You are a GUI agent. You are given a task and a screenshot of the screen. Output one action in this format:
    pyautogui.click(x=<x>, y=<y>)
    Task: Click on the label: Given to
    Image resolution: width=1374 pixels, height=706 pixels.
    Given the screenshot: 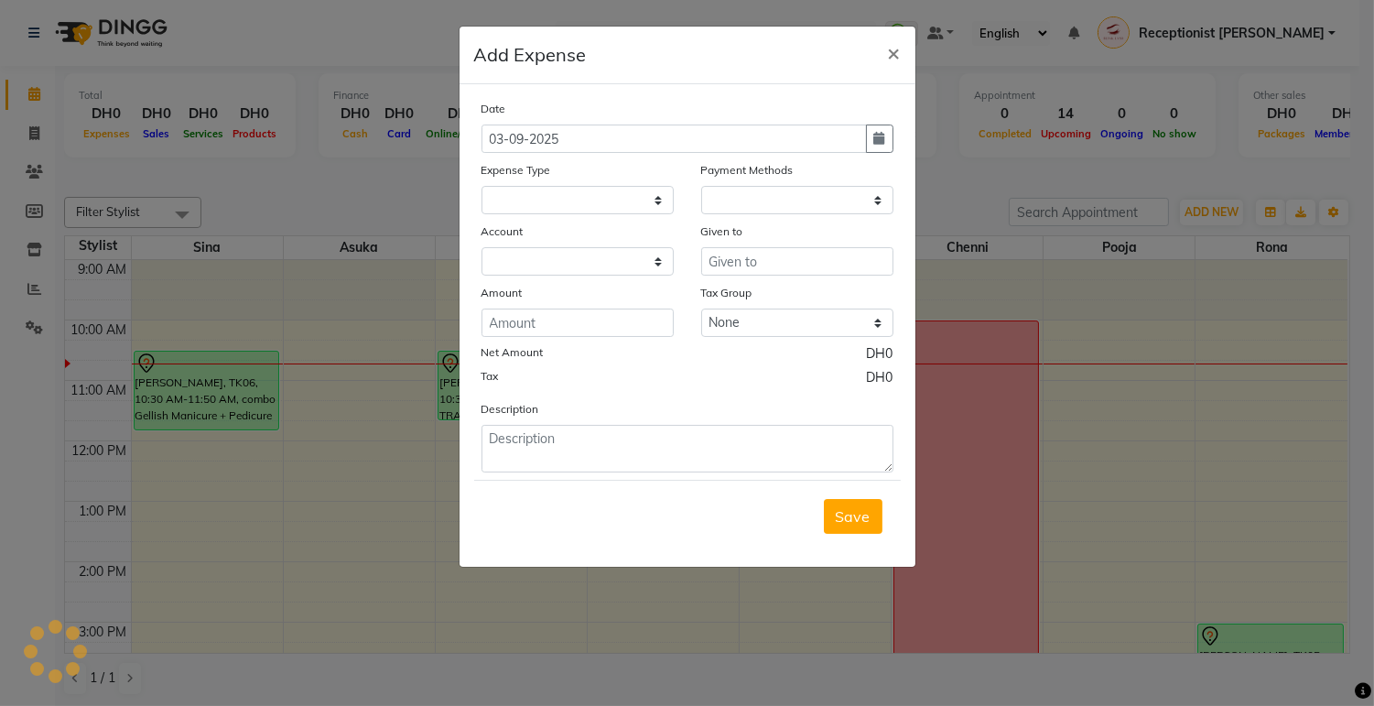 What is the action you would take?
    pyautogui.click(x=722, y=232)
    